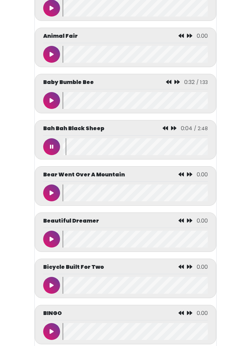 The height and width of the screenshot is (346, 251). What do you see at coordinates (69, 82) in the screenshot?
I see `p: Baby Bumble Bee` at bounding box center [69, 82].